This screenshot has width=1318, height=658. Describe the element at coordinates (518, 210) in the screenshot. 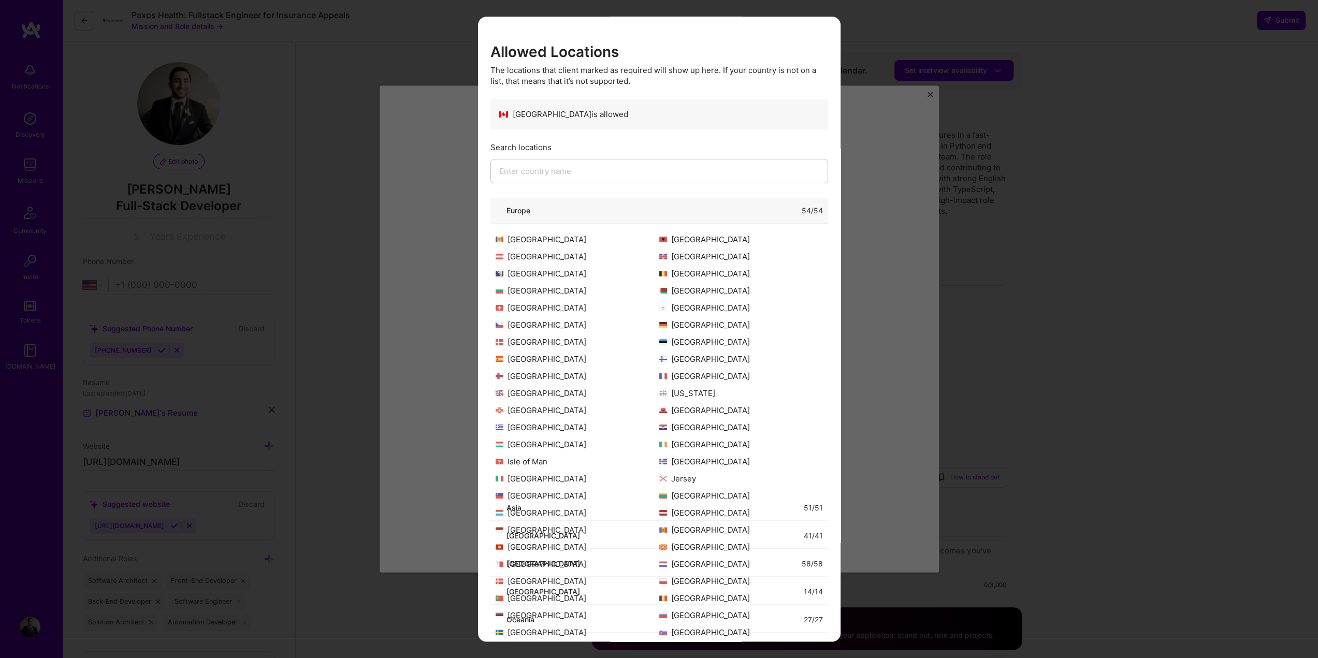

I see `div: Europe` at that location.